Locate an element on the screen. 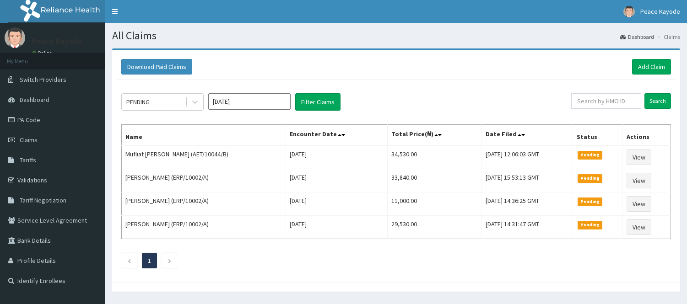 Image resolution: width=687 pixels, height=304 pixels. input: Search by HMO ID is located at coordinates (606, 101).